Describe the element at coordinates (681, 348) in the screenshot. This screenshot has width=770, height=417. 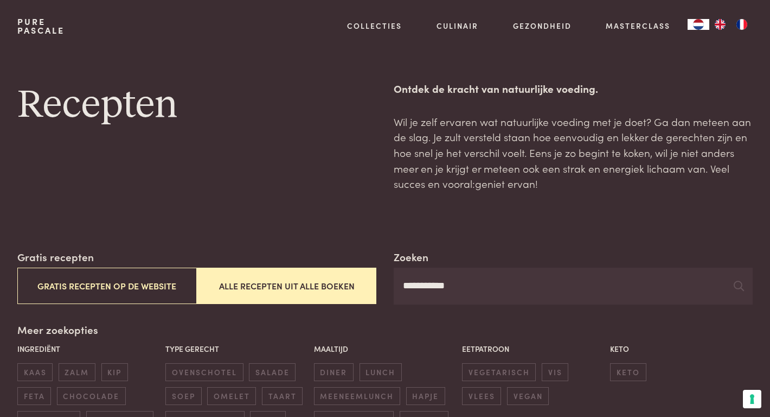
I see `p: Keto` at that location.